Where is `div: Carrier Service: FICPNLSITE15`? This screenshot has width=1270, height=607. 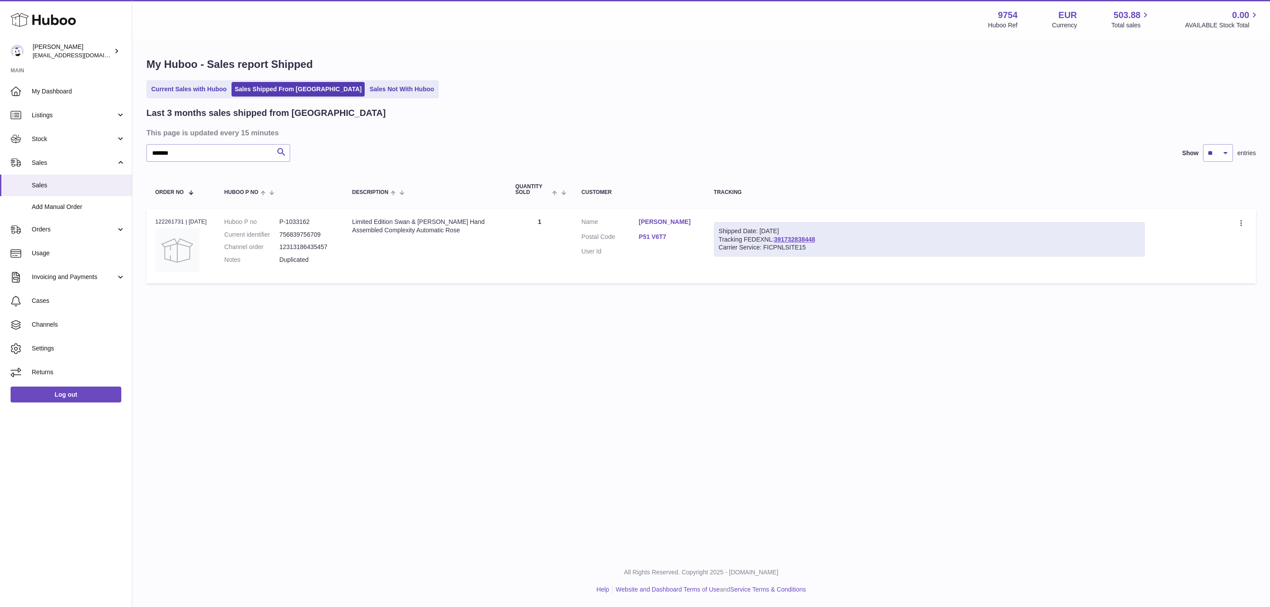
div: Carrier Service: FICPNLSITE15 is located at coordinates (929, 247).